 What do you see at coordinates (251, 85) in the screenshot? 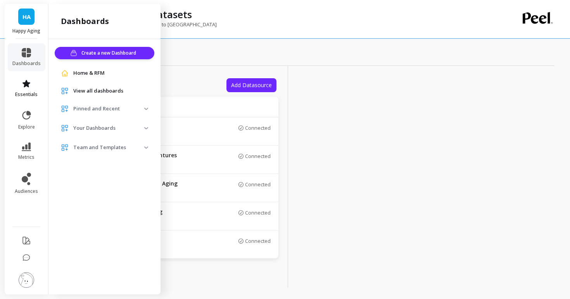
I see `span: Add Datasource` at bounding box center [251, 85].